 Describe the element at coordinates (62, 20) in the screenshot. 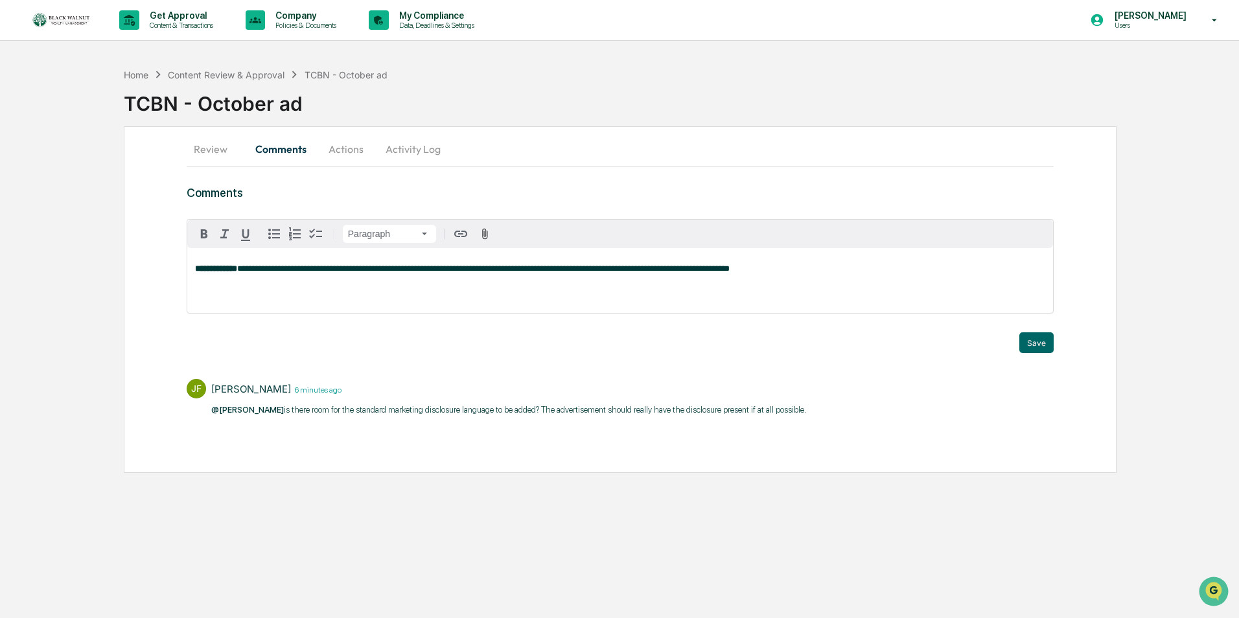

I see `img: logo` at that location.